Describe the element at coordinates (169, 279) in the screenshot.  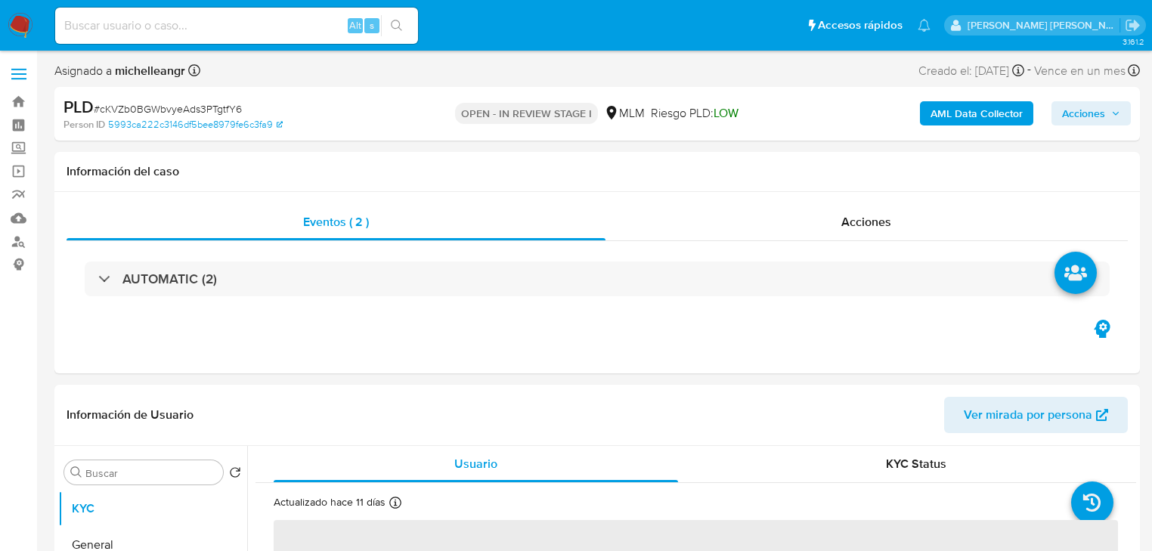
I see `h3: AUTOMATIC (2)` at that location.